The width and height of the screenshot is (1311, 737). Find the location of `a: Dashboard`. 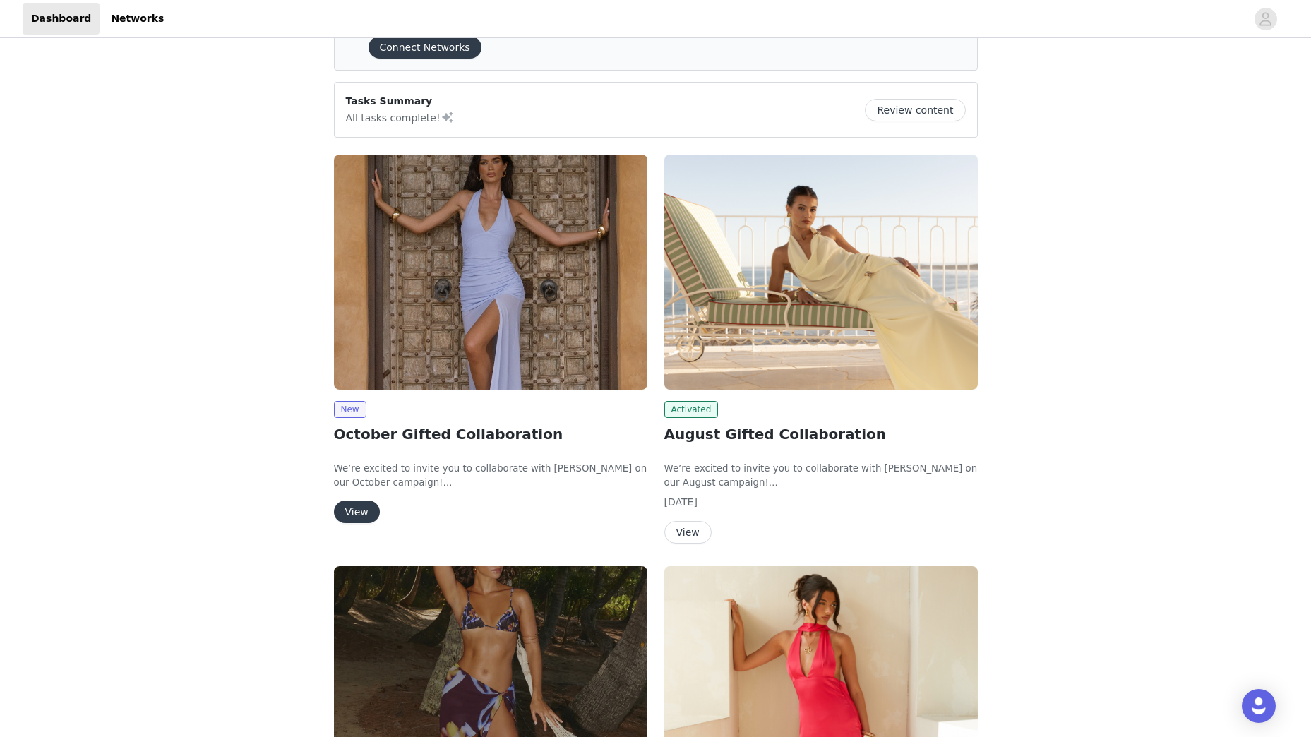

a: Dashboard is located at coordinates (61, 18).